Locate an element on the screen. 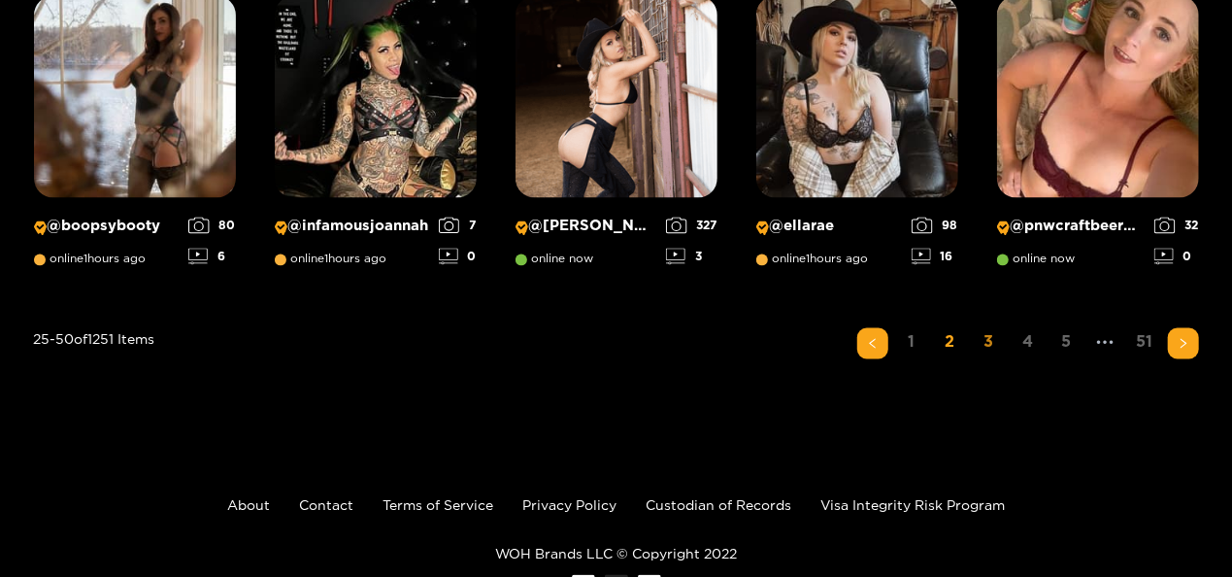 This screenshot has width=1232, height=577. li: 4 is located at coordinates (1028, 344).